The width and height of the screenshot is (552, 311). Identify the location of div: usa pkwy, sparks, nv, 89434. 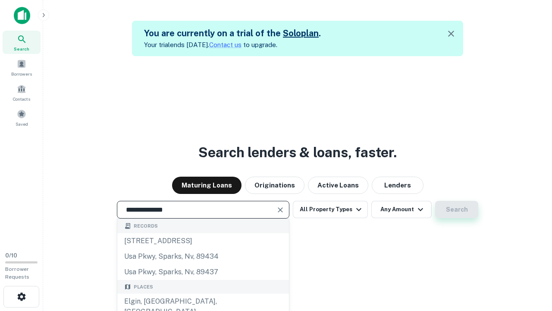
(203, 256).